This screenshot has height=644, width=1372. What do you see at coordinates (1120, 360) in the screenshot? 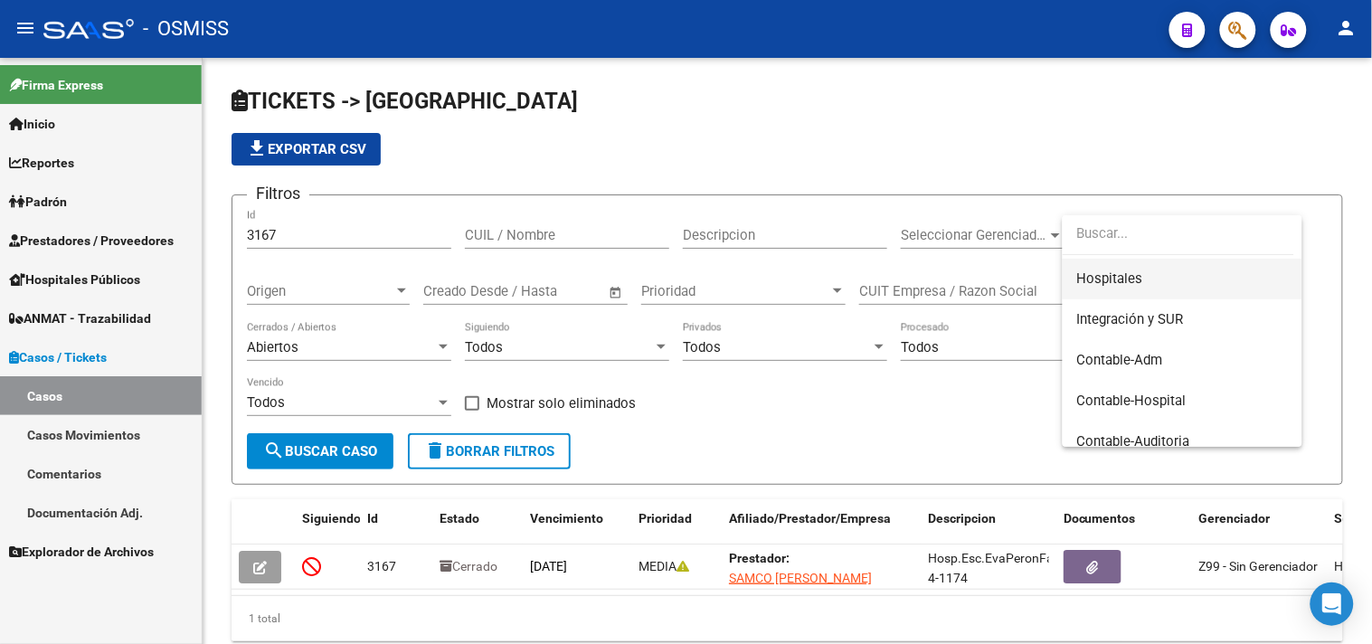
I see `span: Contable-Adm` at bounding box center [1120, 360].